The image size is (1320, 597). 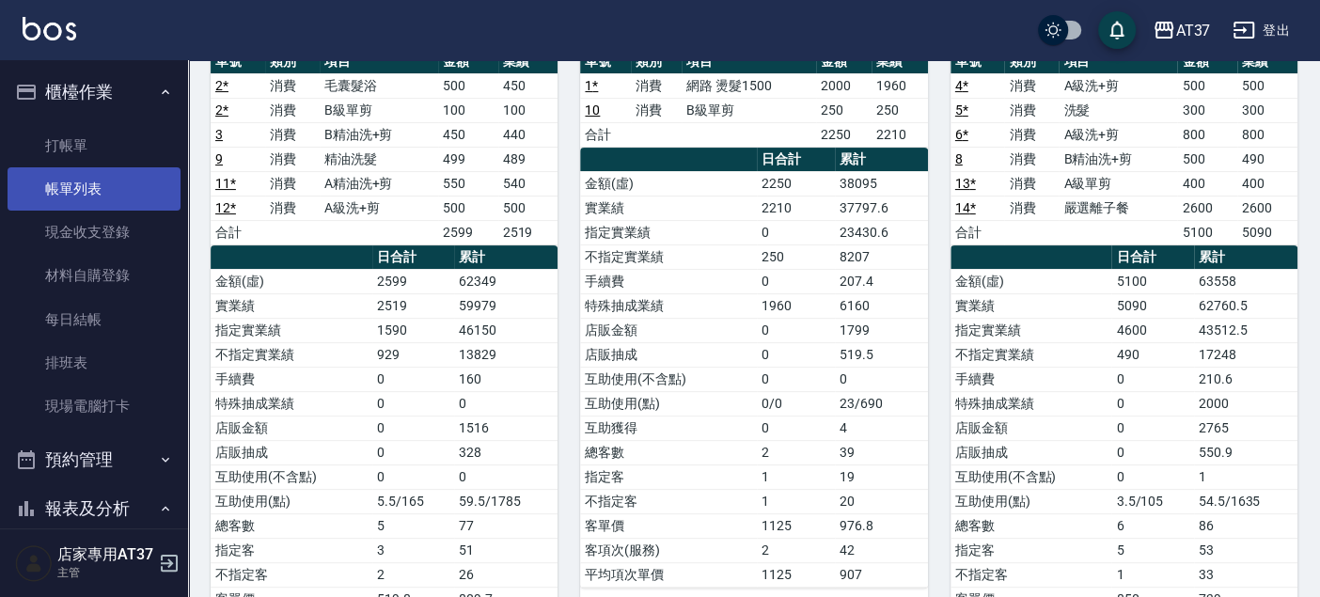 I want to click on td: 1799, so click(x=881, y=330).